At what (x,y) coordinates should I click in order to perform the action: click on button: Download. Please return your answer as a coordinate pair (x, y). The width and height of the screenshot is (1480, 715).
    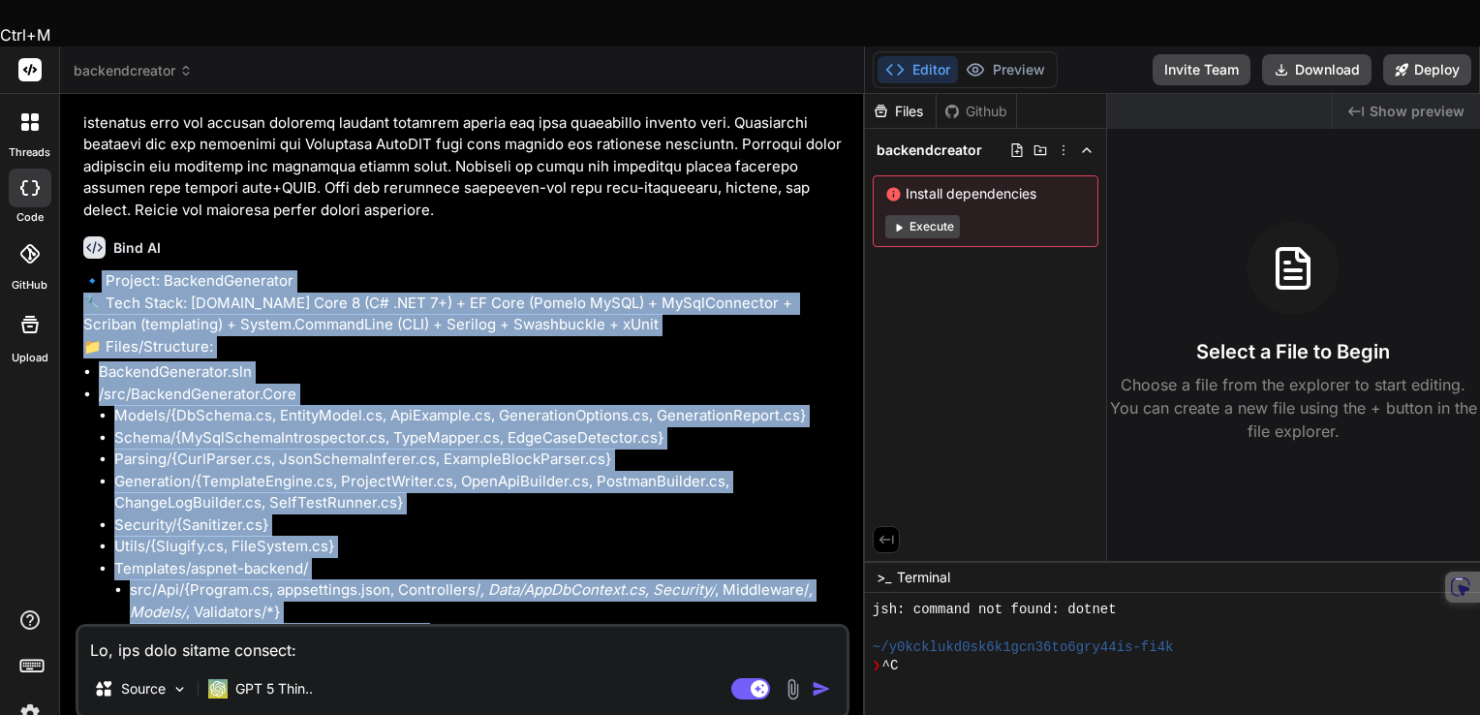
    Looking at the image, I should click on (1316, 70).